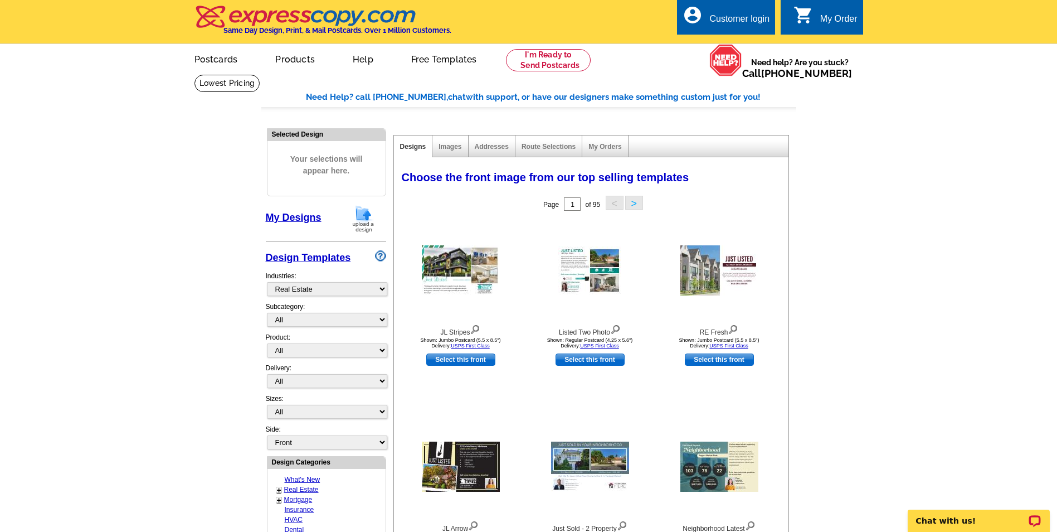 This screenshot has width=1057, height=532. What do you see at coordinates (216, 58) in the screenshot?
I see `a: Postcards` at bounding box center [216, 58].